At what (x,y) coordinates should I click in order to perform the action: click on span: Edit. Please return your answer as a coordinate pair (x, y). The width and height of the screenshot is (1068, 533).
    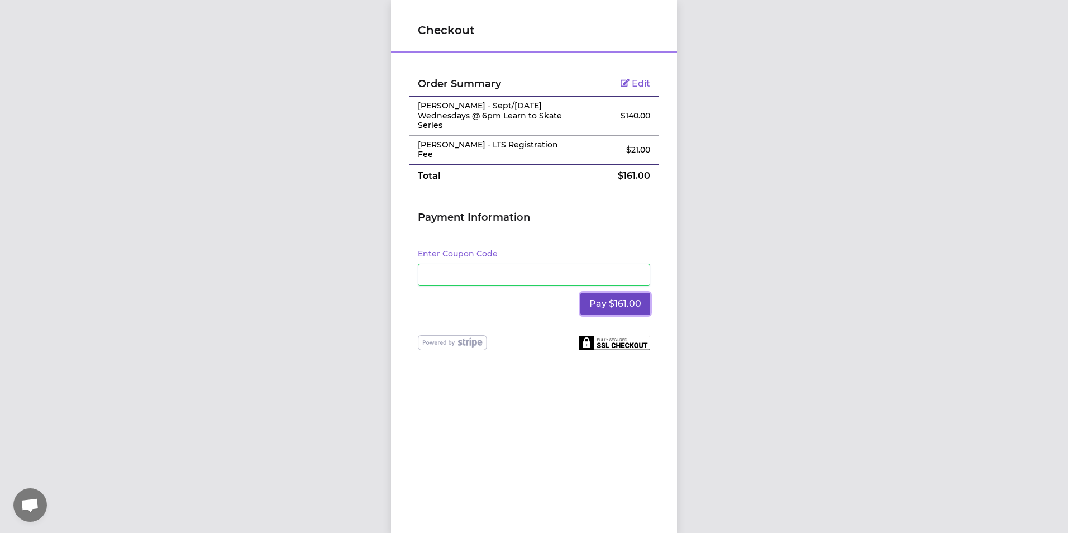
    Looking at the image, I should click on (641, 83).